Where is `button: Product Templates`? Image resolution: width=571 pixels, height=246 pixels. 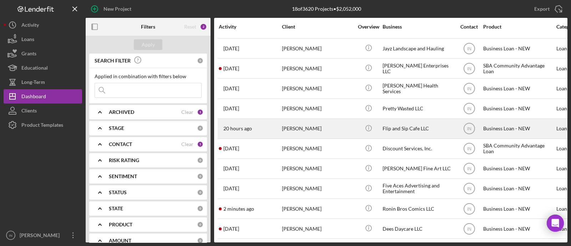
button: Product Templates is located at coordinates (43, 125).